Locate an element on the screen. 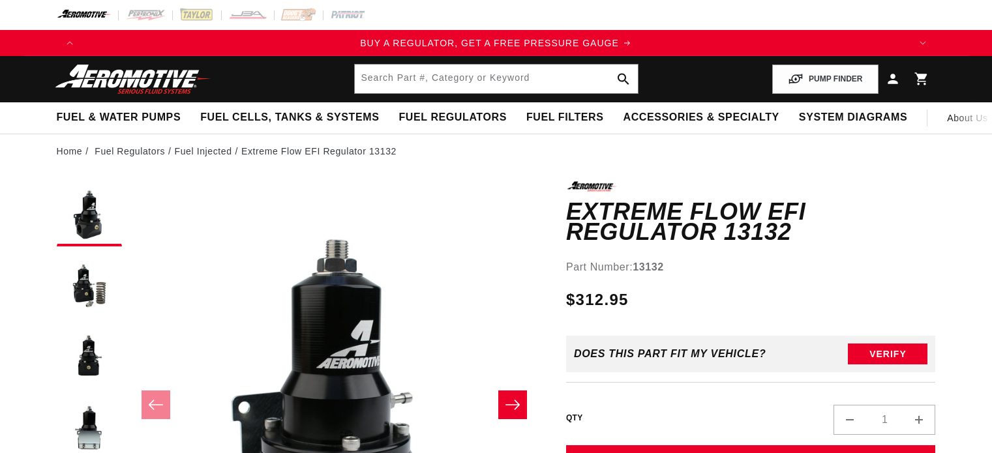 Image resolution: width=992 pixels, height=453 pixels. span: About Us is located at coordinates (967, 118).